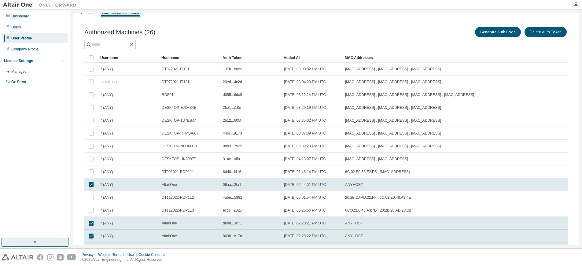  Describe the element at coordinates (120, 13) in the screenshot. I see `div: Authorized Machines` at that location.